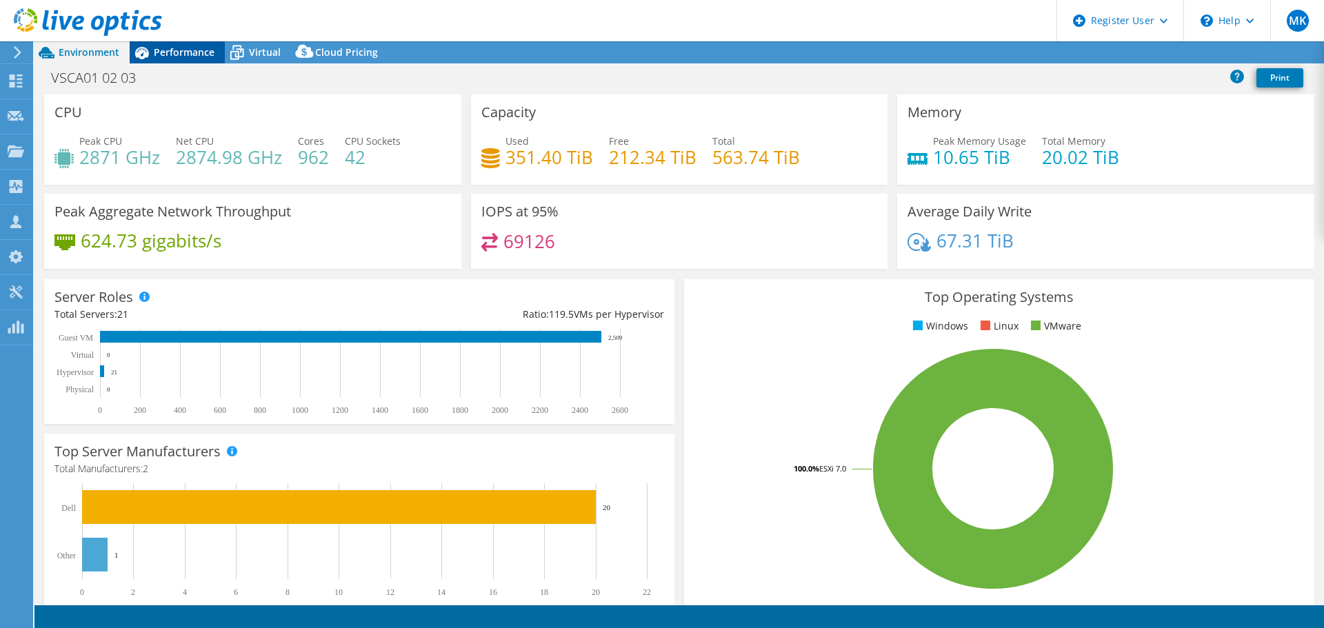 The image size is (1324, 628). Describe the element at coordinates (529, 241) in the screenshot. I see `h4: 69126` at that location.